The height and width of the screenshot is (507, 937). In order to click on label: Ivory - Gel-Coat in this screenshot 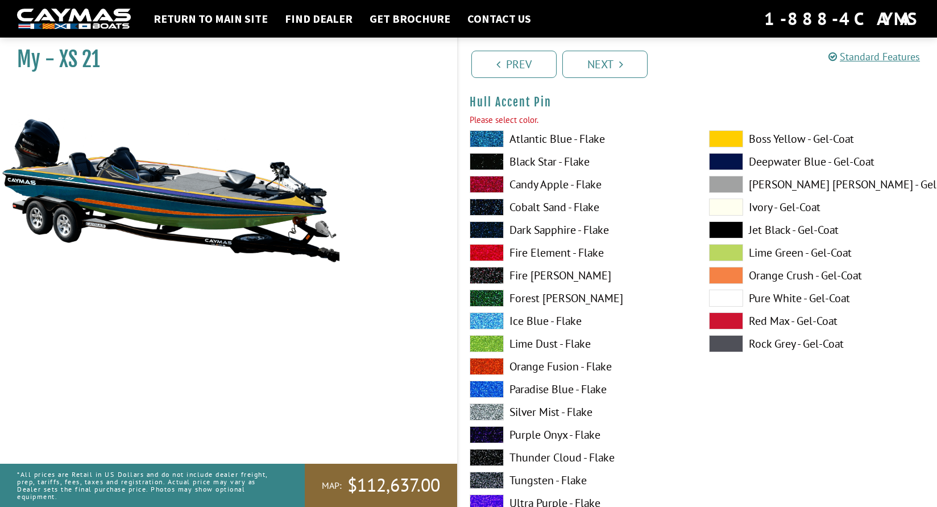, I will do `click(817, 207)`.